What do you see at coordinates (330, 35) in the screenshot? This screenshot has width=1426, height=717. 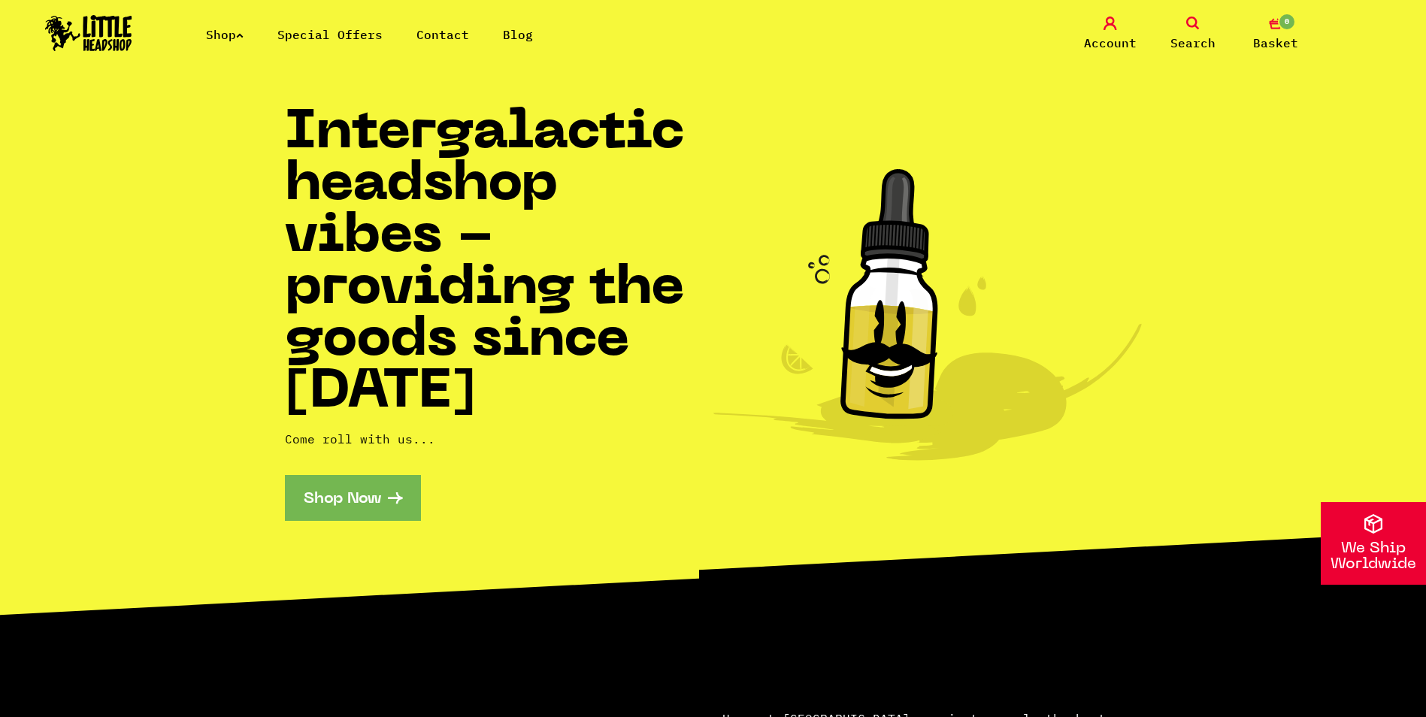 I see `a: Special Offers` at bounding box center [330, 35].